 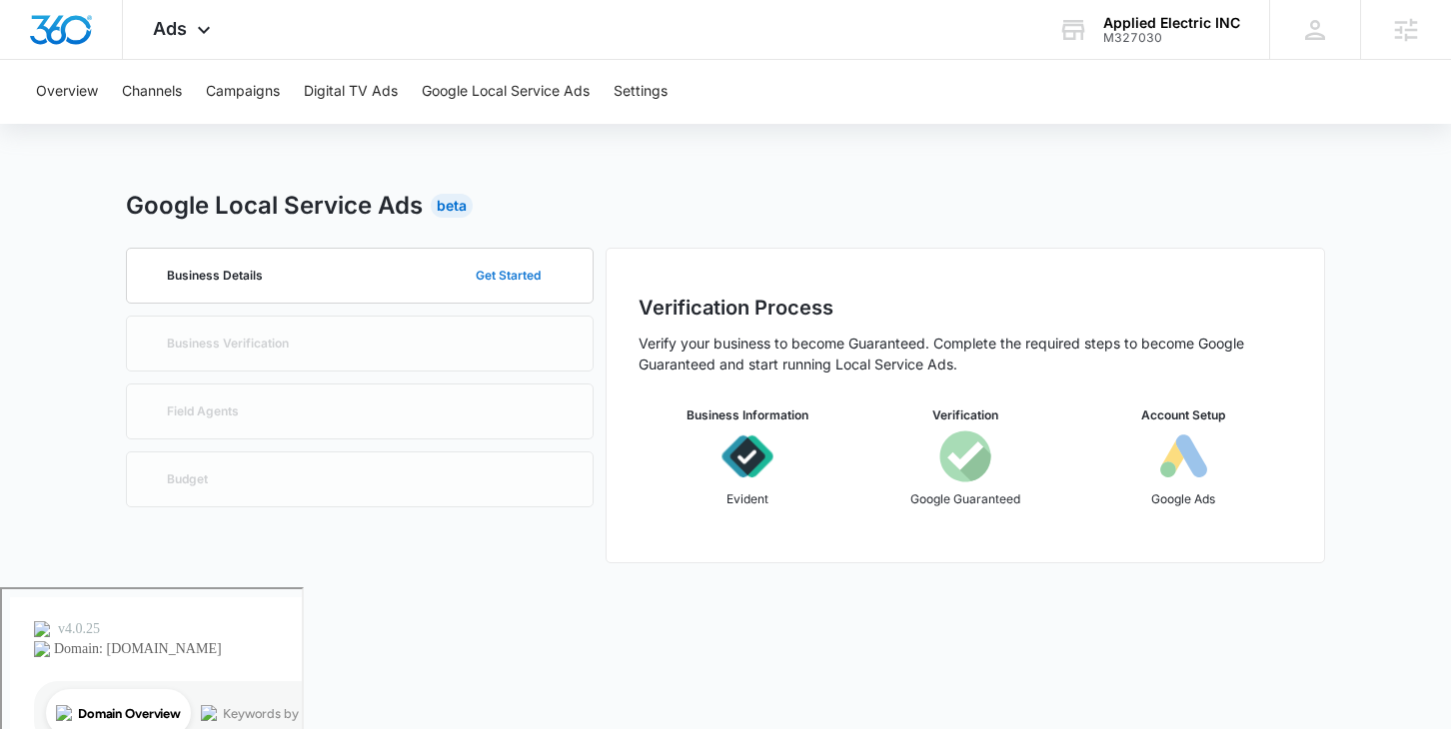 What do you see at coordinates (452, 206) in the screenshot?
I see `div: Beta` at bounding box center [452, 206].